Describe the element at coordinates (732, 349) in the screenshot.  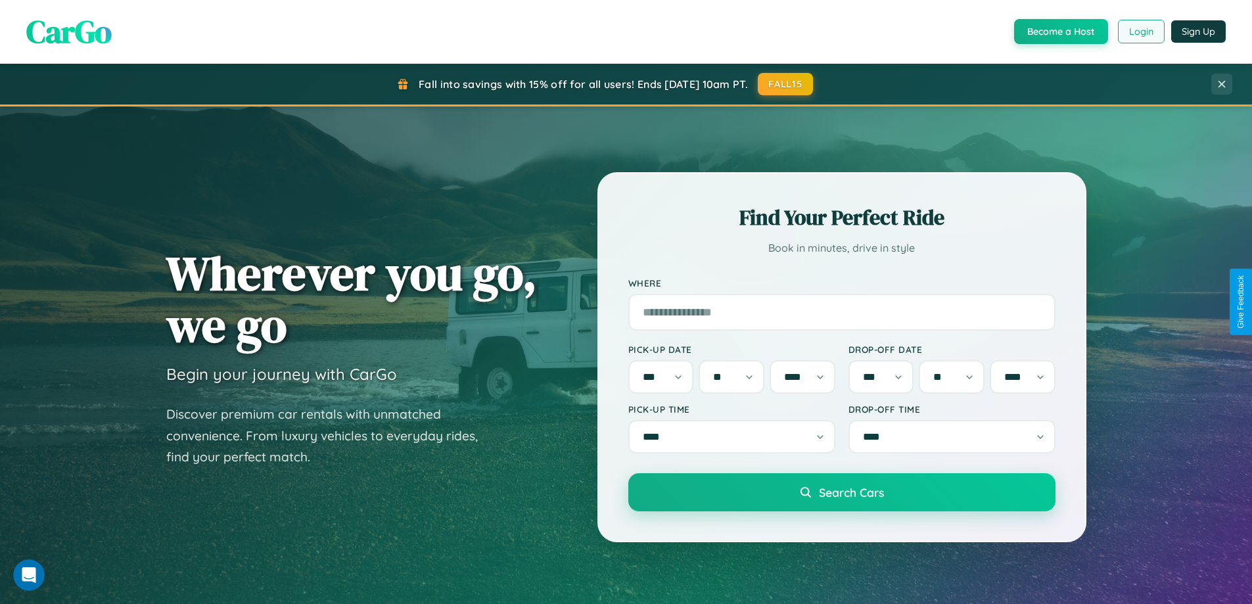
I see `label: Pick-up Date` at that location.